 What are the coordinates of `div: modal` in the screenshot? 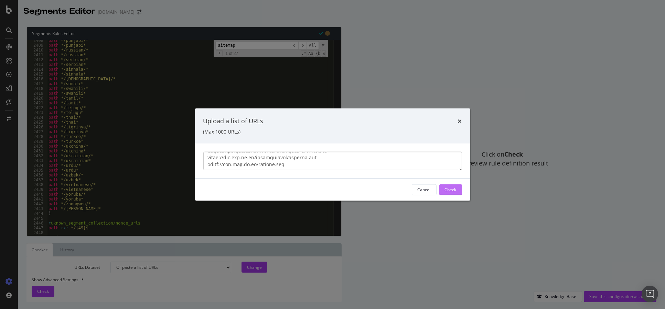 It's located at (332, 155).